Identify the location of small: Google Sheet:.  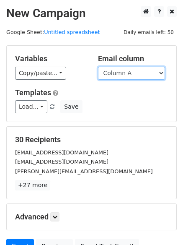
(53, 32).